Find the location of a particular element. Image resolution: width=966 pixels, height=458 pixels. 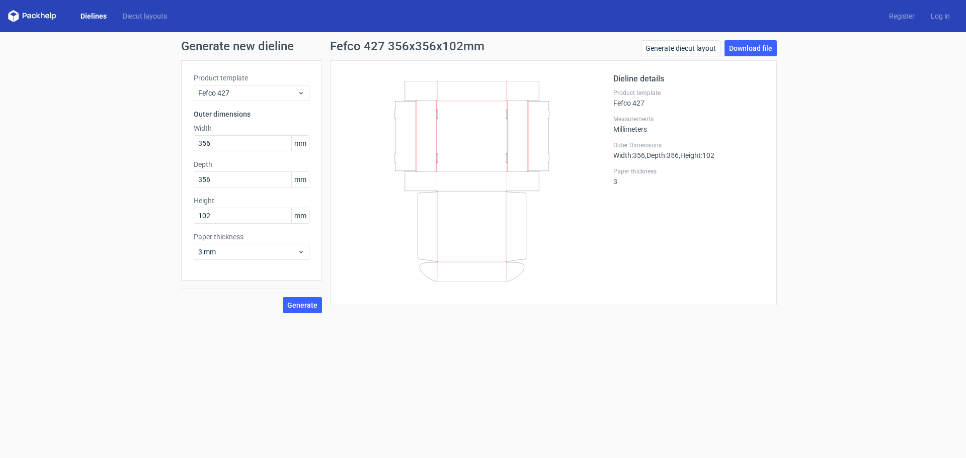

span: , Depth : 356 is located at coordinates (661, 155).